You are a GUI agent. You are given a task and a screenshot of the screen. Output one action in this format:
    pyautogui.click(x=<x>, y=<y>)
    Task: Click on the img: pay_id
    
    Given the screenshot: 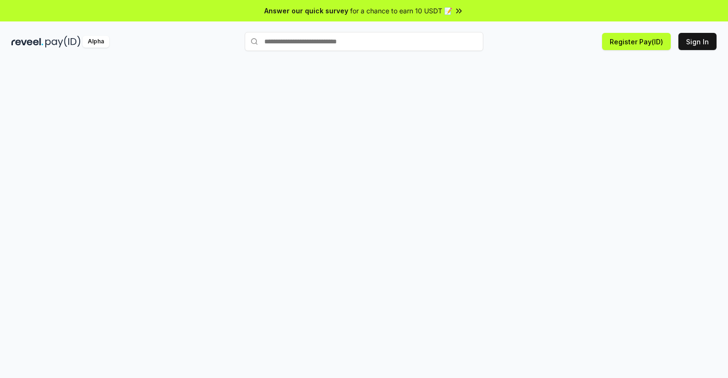 What is the action you would take?
    pyautogui.click(x=63, y=42)
    